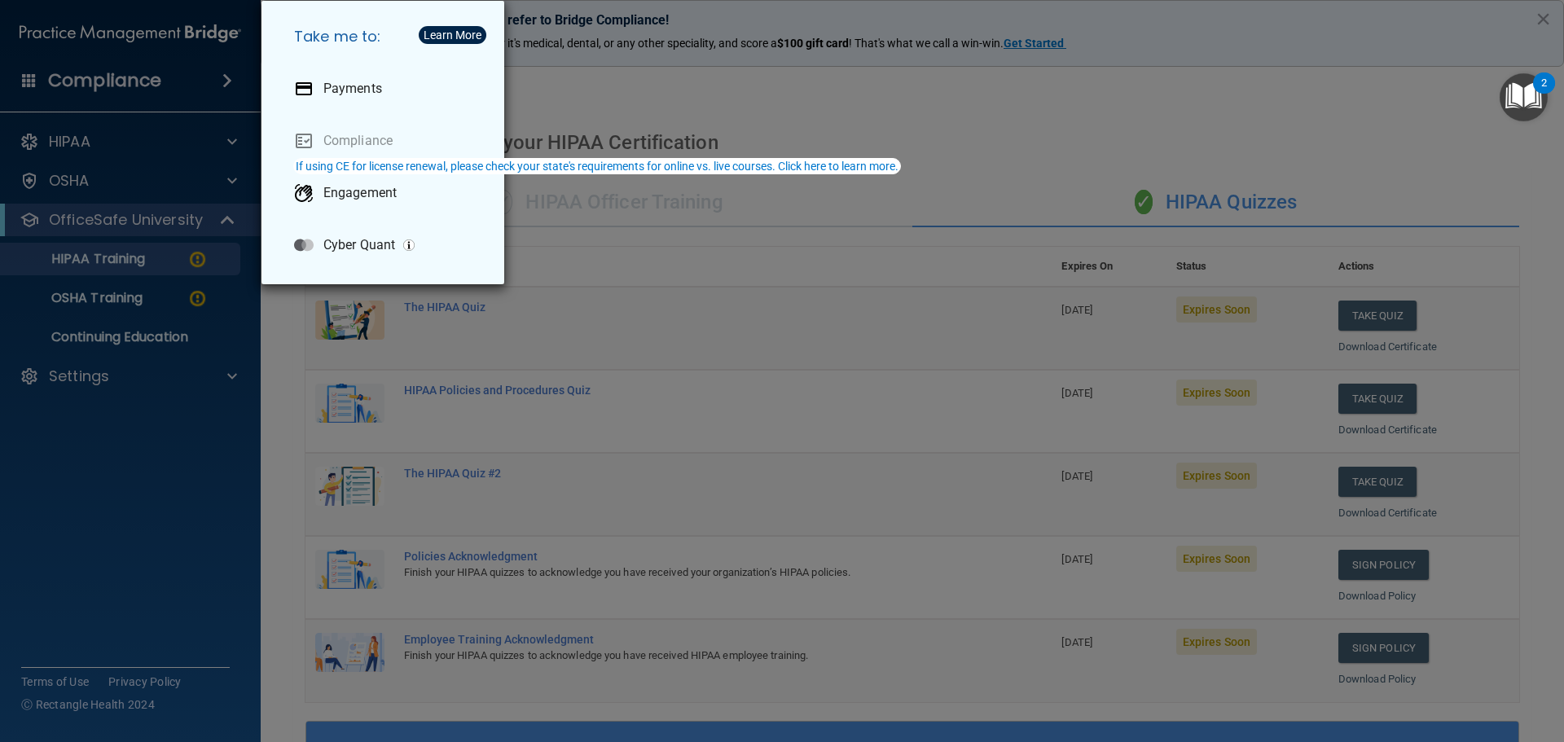  I want to click on a: Compliance, so click(386, 141).